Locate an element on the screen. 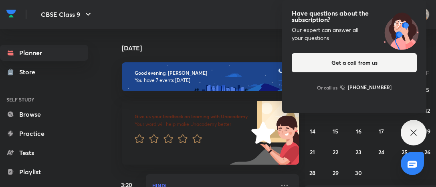 This screenshot has width=436, height=187. h6: Give us your feedback on learning with Unacademy is located at coordinates (192, 116).